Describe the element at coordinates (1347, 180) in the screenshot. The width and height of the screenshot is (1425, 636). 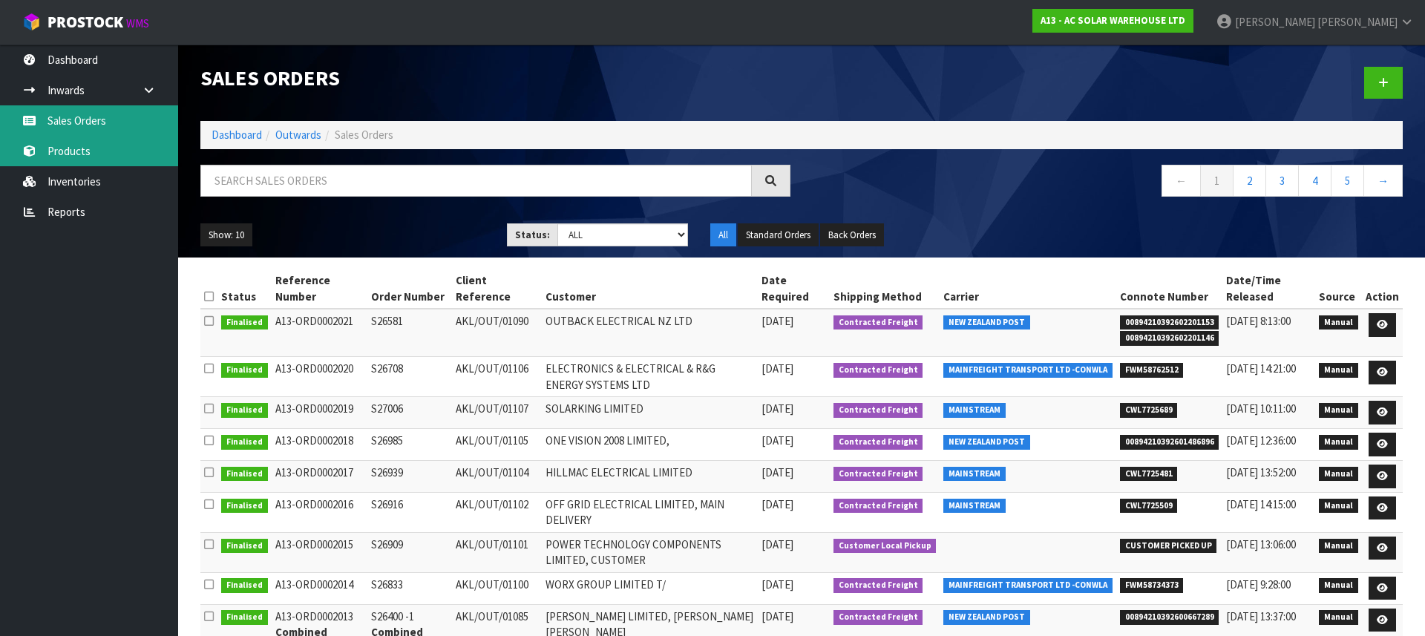
I see `a: 5` at that location.